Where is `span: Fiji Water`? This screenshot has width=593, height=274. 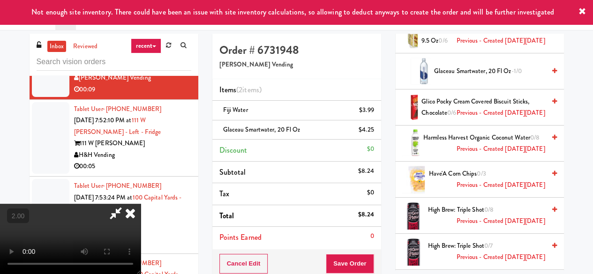
span: Fiji Water is located at coordinates (235, 110).